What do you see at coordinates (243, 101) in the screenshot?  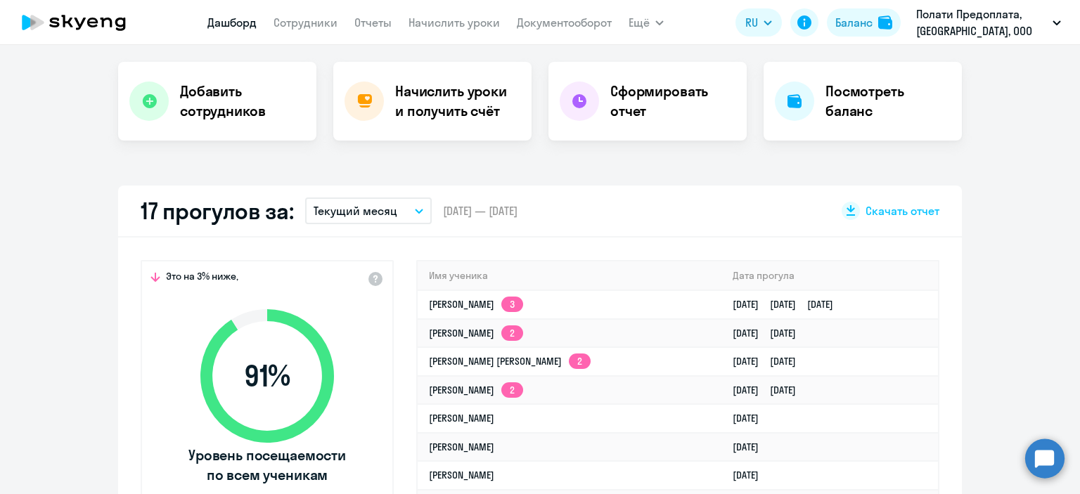 I see `h4: Добавить сотрудников` at bounding box center [243, 101].